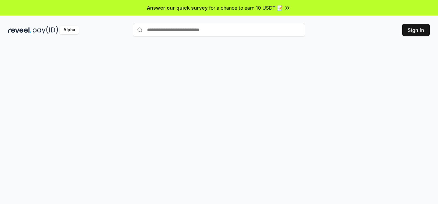 The image size is (438, 204). I want to click on img: pay_id, so click(45, 30).